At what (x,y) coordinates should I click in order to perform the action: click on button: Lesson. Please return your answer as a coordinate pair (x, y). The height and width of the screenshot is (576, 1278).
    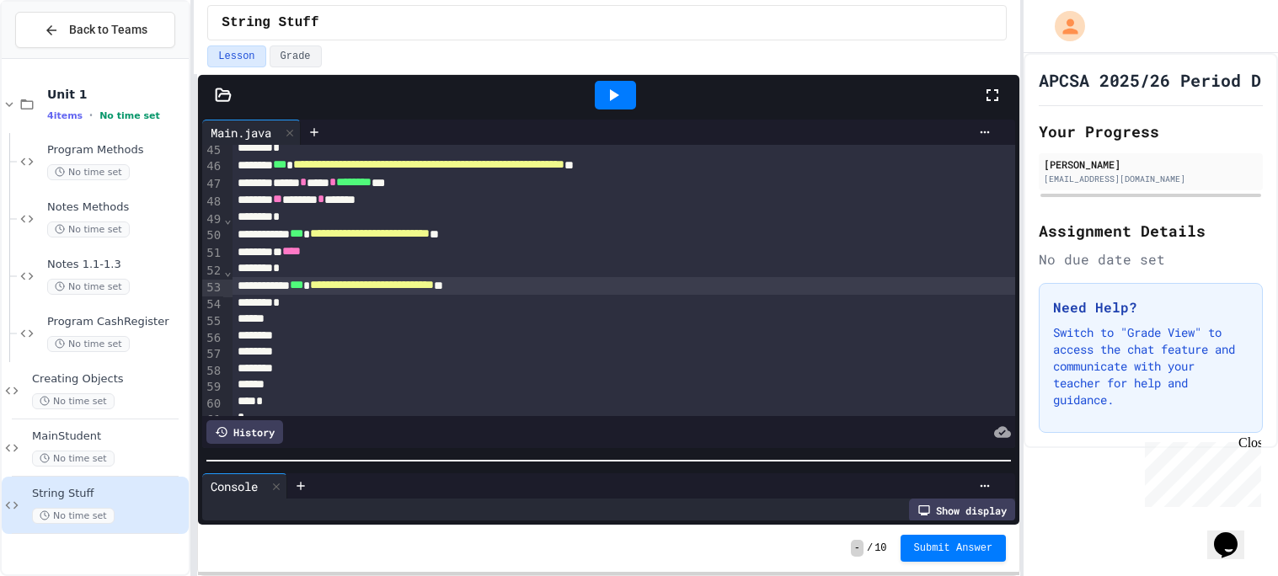
    Looking at the image, I should click on (236, 56).